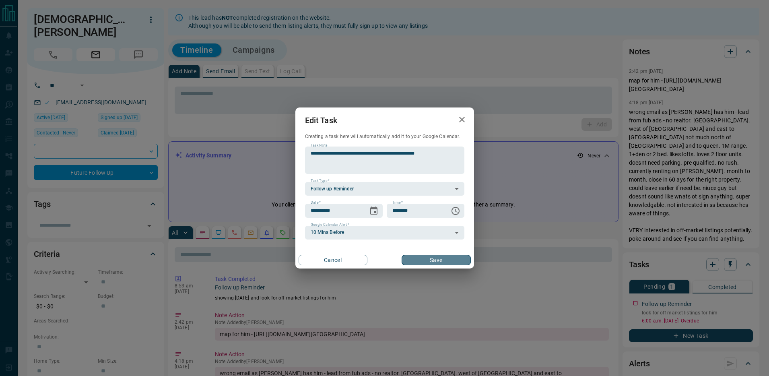  I want to click on h2: Edit Task, so click(321, 120).